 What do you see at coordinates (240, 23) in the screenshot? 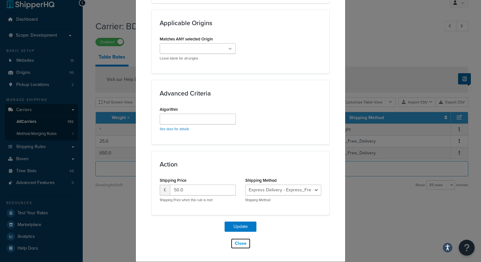
I see `h3: Applicable Origins` at bounding box center [240, 23].